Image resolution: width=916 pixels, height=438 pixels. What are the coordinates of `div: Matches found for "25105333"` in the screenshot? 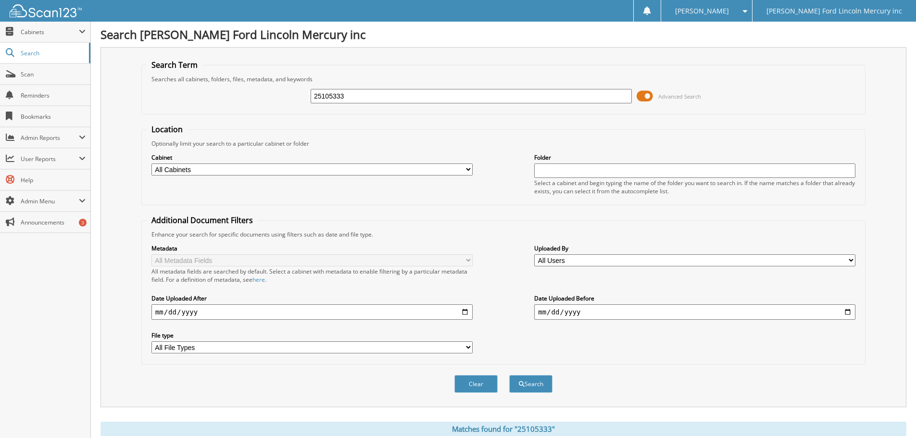 It's located at (503, 429).